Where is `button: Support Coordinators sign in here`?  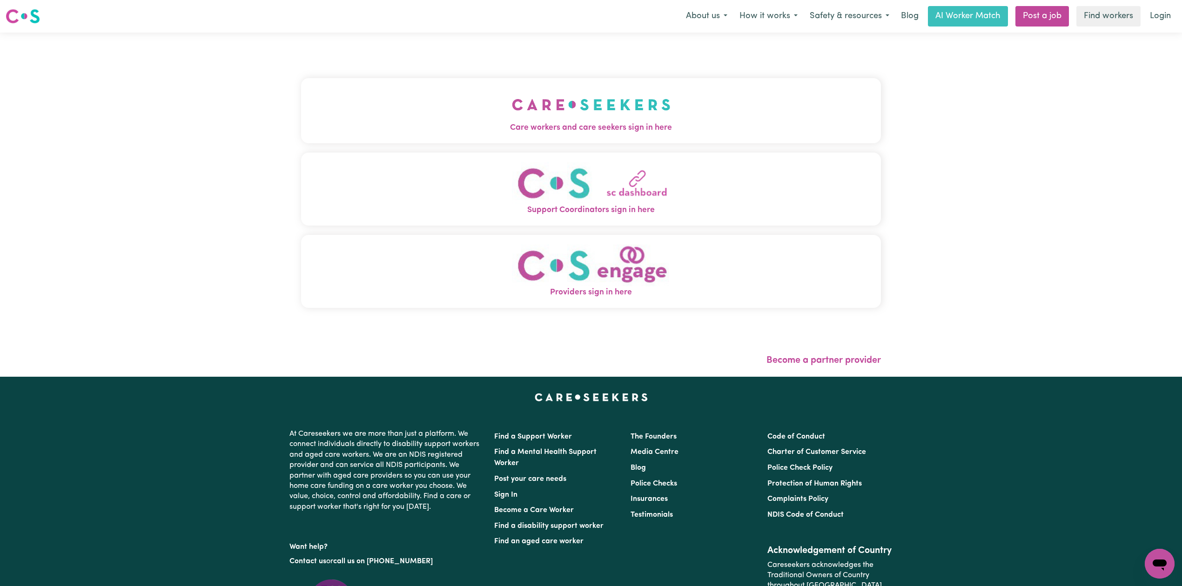 button: Support Coordinators sign in here is located at coordinates (591, 189).